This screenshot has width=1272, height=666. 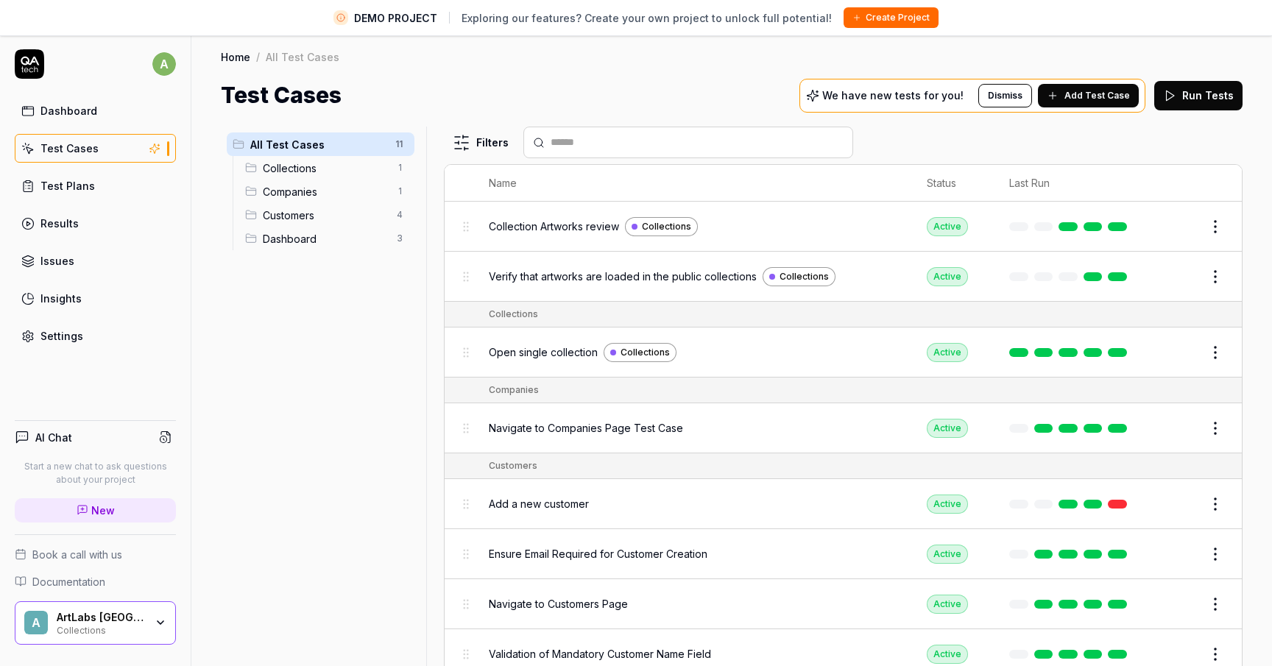 What do you see at coordinates (1005, 96) in the screenshot?
I see `button: Dismiss` at bounding box center [1005, 96].